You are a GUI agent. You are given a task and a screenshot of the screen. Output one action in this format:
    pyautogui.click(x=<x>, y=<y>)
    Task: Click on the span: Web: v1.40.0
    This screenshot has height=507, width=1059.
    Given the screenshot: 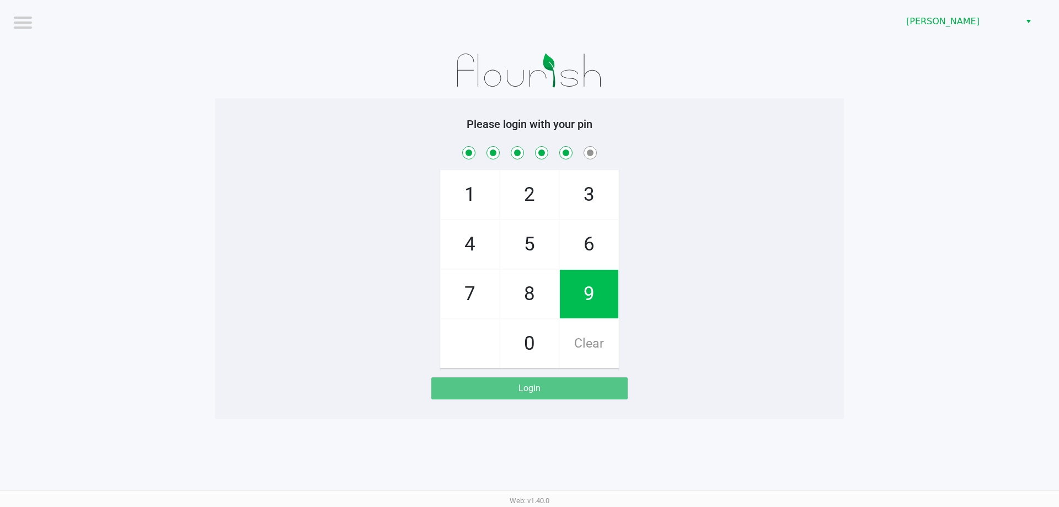 What is the action you would take?
    pyautogui.click(x=529, y=500)
    